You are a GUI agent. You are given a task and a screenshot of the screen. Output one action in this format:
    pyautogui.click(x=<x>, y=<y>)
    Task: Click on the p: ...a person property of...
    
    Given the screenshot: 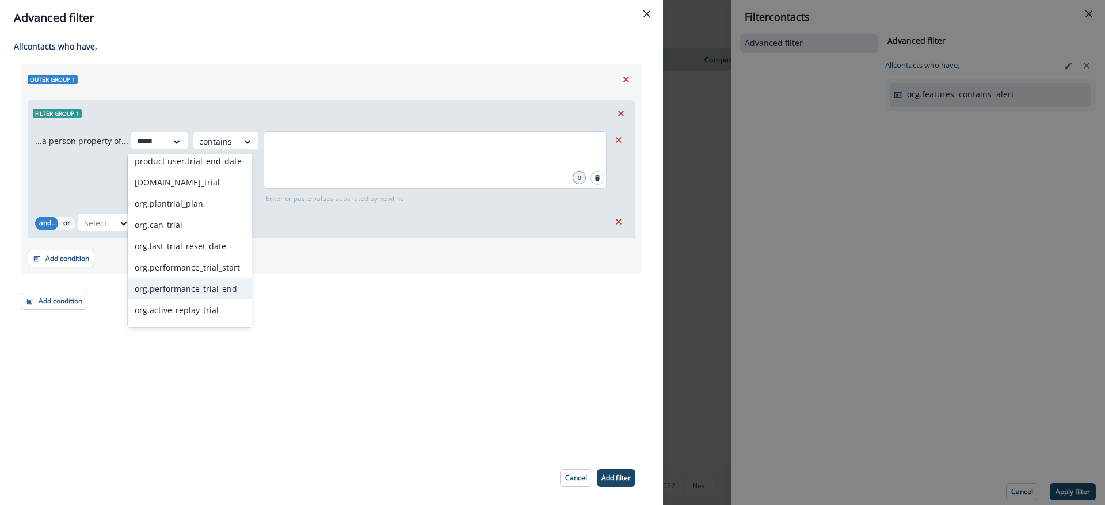 What is the action you would take?
    pyautogui.click(x=82, y=140)
    